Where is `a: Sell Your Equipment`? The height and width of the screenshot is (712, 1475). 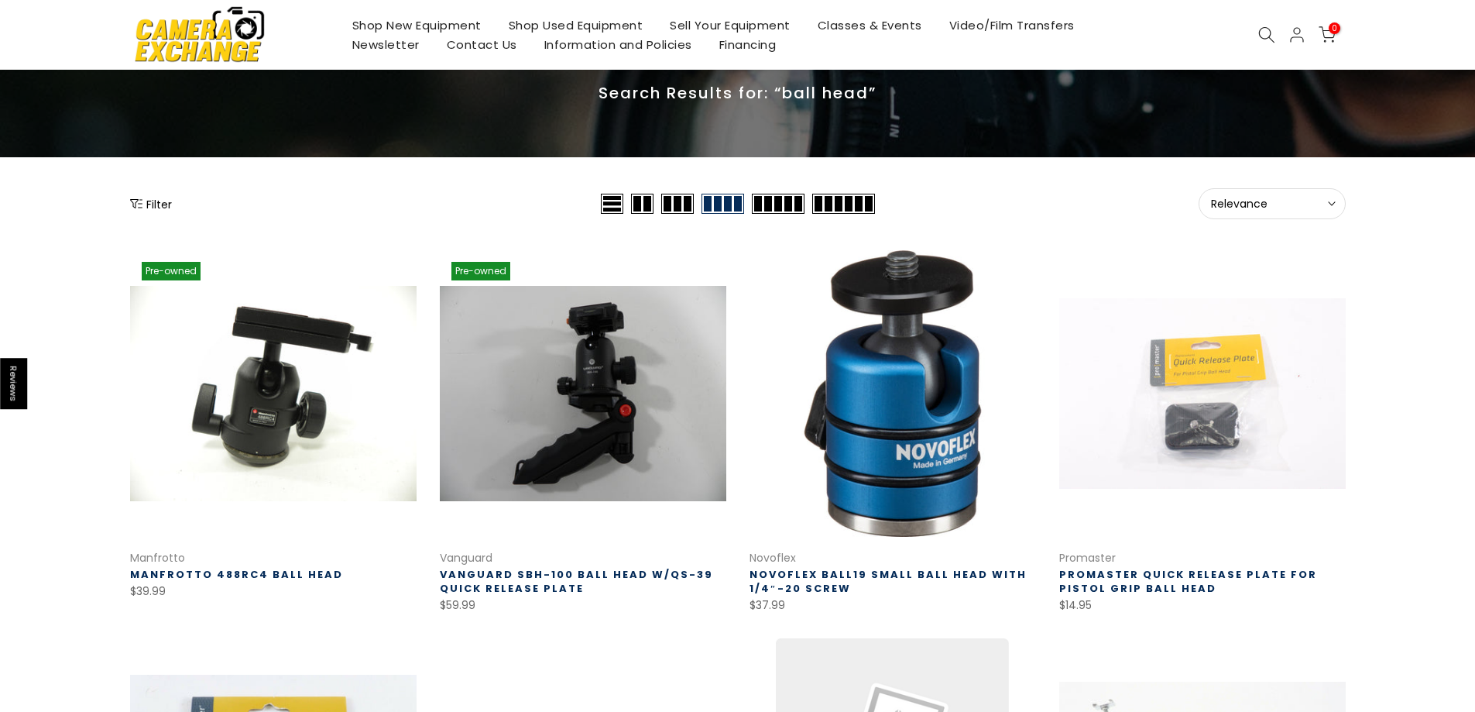
a: Sell Your Equipment is located at coordinates (730, 25).